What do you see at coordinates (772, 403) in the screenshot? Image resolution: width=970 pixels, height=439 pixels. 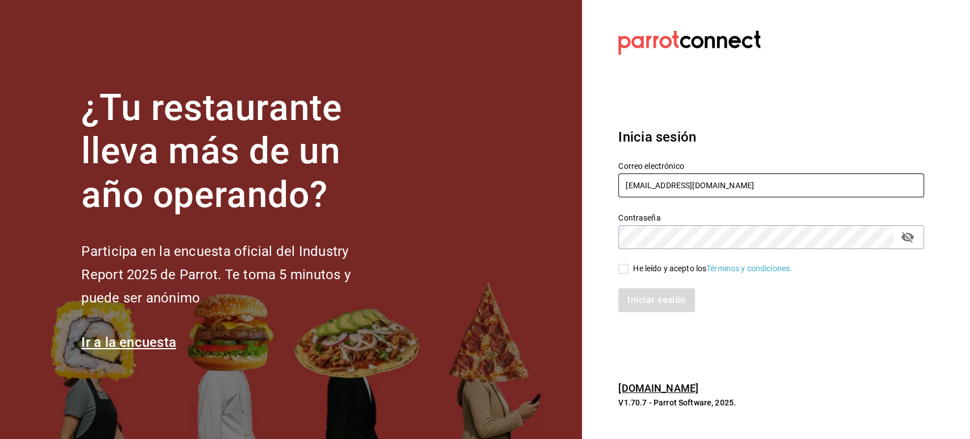 I see `p: V1.70.7 - Parrot Software, 2025.` at bounding box center [772, 403].